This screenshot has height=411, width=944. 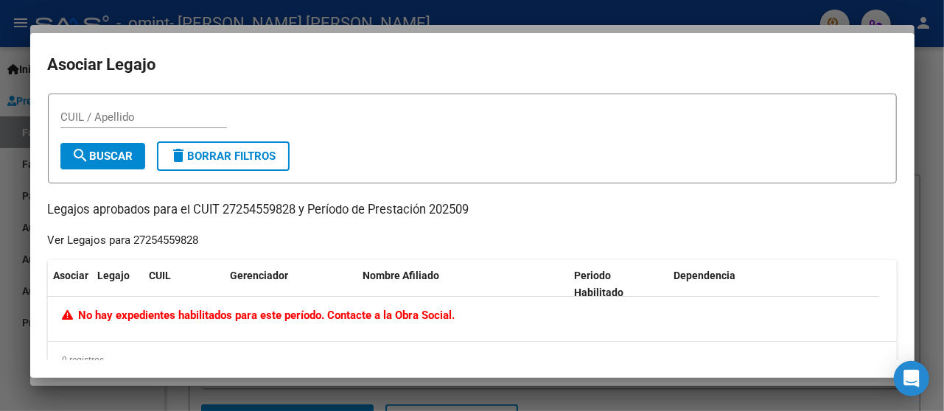 I want to click on span: Buscar, so click(x=102, y=156).